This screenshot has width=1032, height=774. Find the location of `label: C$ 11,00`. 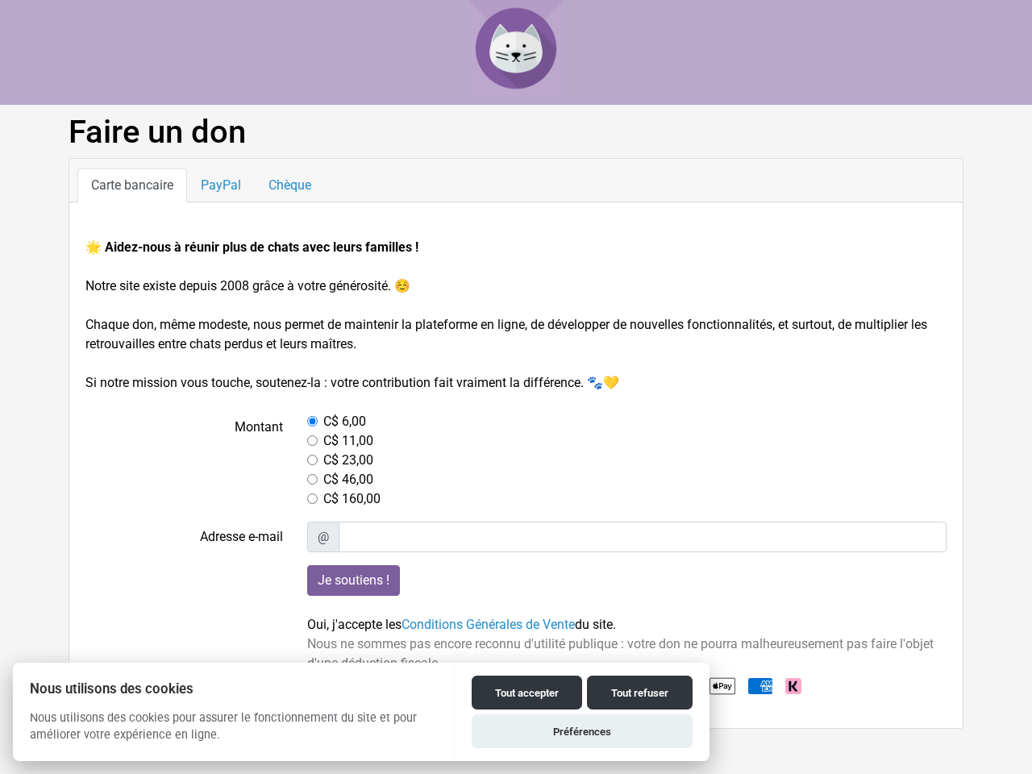

label: C$ 11,00 is located at coordinates (348, 441).